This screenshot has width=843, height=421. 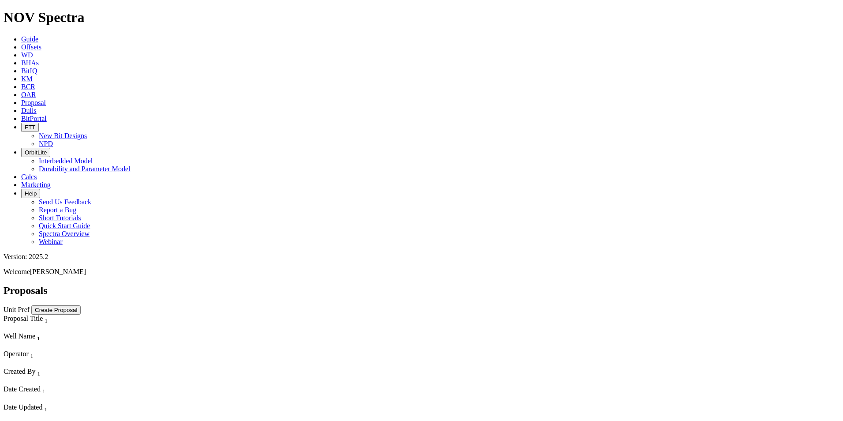 I want to click on a: Marketing, so click(x=36, y=184).